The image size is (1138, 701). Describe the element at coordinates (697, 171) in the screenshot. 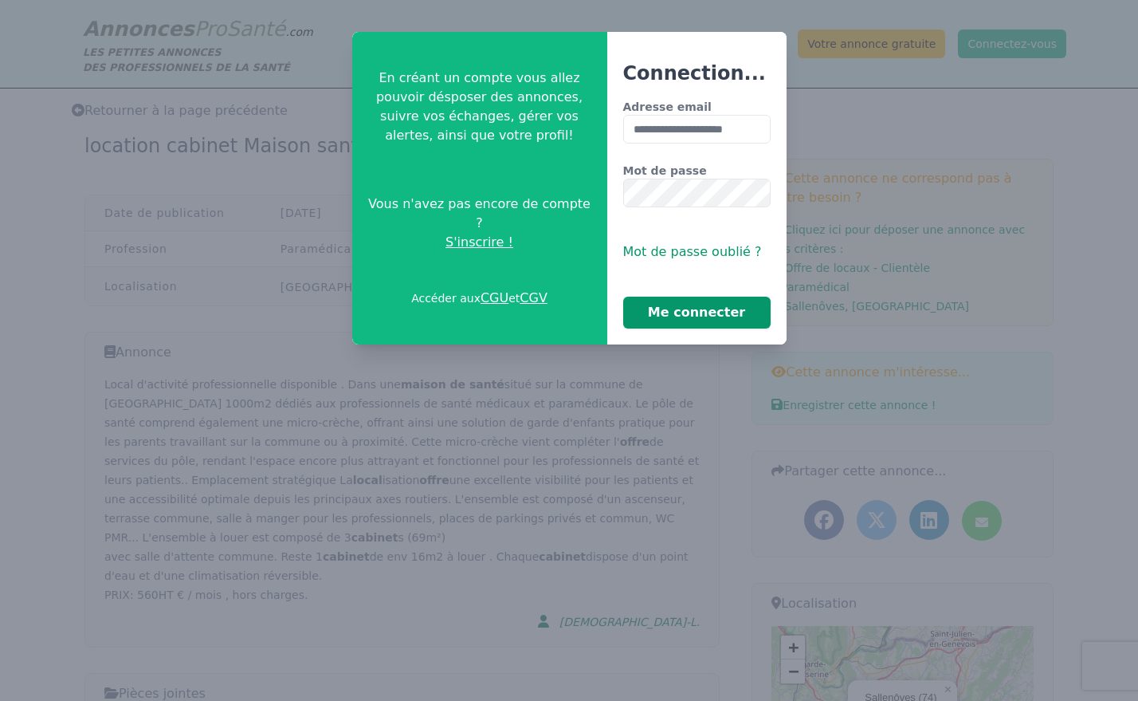

I see `label: Mot de passe` at that location.